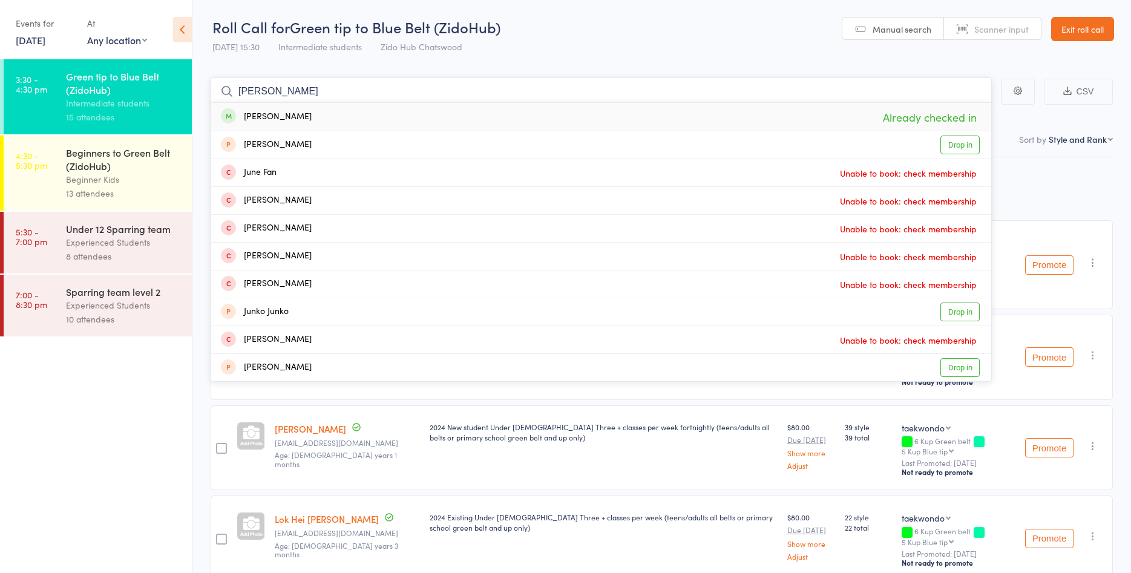 This screenshot has height=573, width=1131. I want to click on time: 5:30 - 7:00 pm, so click(31, 237).